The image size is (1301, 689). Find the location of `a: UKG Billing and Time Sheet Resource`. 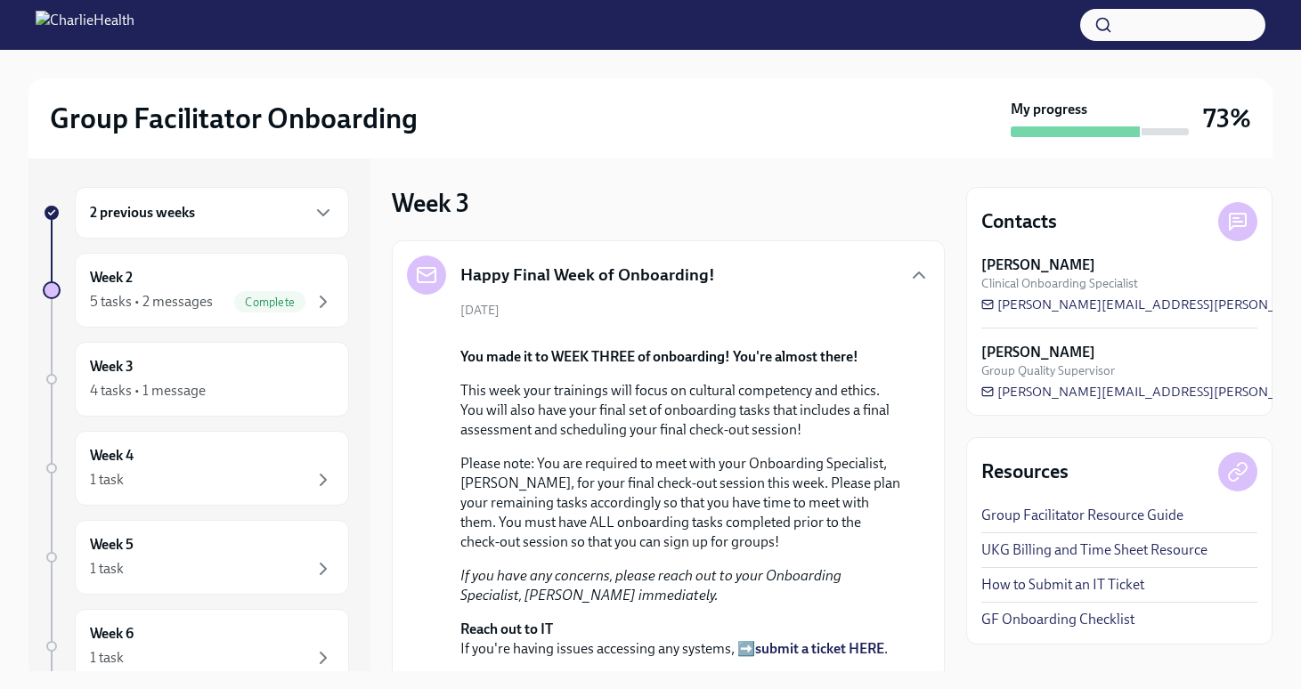

a: UKG Billing and Time Sheet Resource is located at coordinates (1094, 550).